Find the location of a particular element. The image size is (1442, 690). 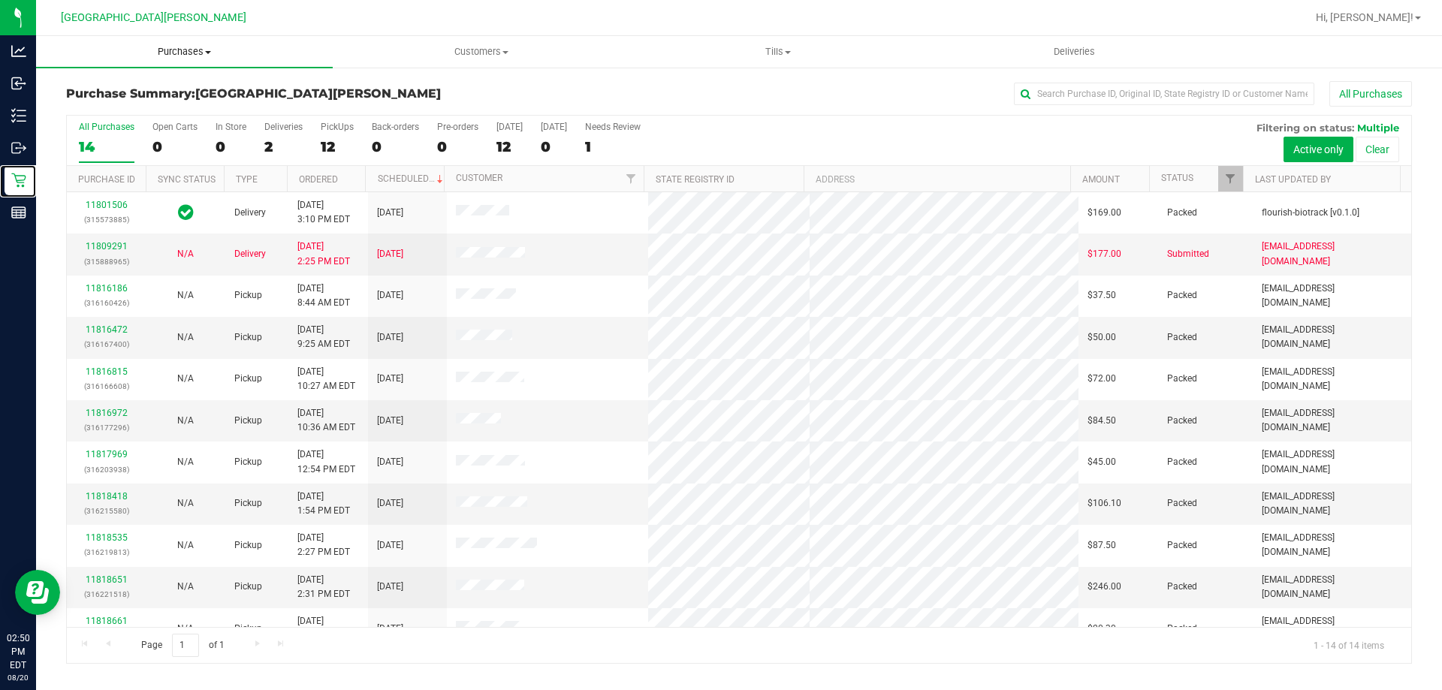

span: $87.50 is located at coordinates (1101, 545).